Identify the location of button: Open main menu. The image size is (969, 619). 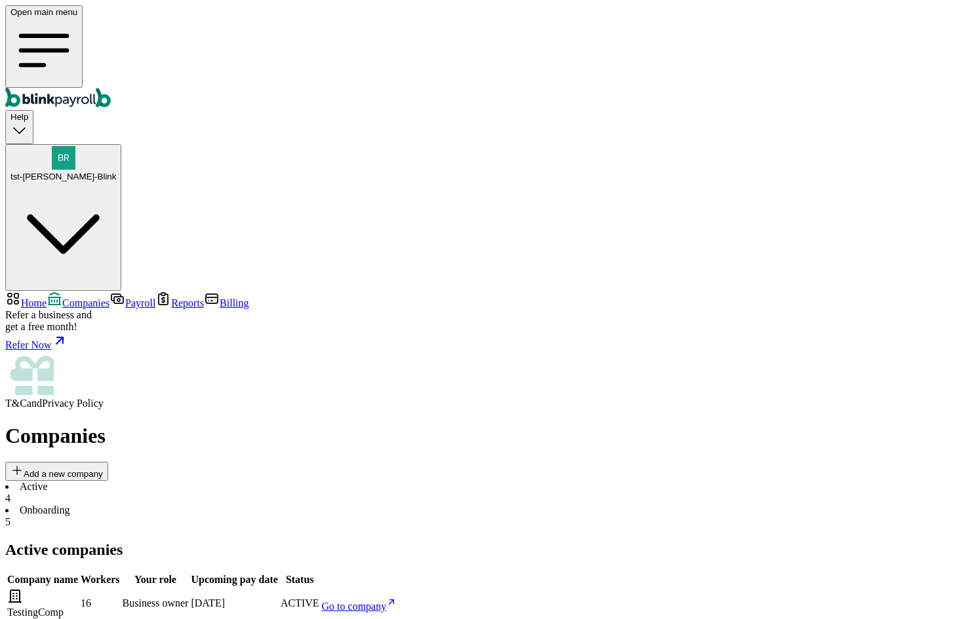
(44, 47).